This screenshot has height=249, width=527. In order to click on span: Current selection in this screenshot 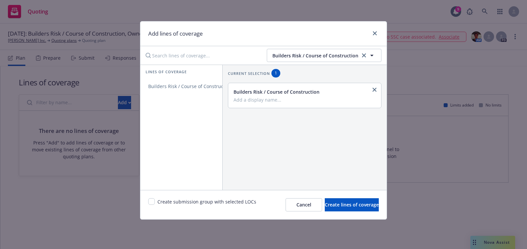, I will do `click(249, 73)`.